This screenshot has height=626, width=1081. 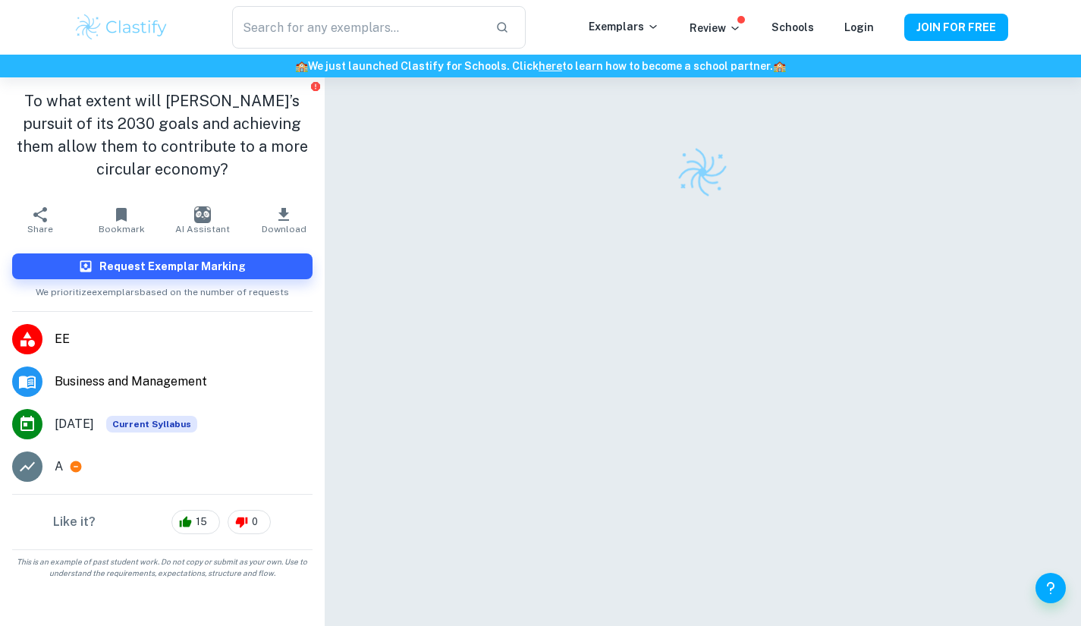 I want to click on span: Current Syllabus, so click(x=152, y=424).